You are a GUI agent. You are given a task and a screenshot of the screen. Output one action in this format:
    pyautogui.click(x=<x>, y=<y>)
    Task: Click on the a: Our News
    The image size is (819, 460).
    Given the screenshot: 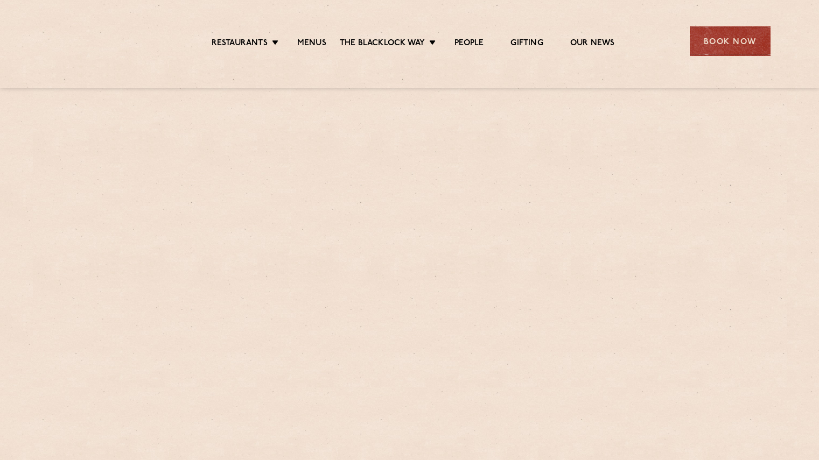 What is the action you would take?
    pyautogui.click(x=592, y=44)
    